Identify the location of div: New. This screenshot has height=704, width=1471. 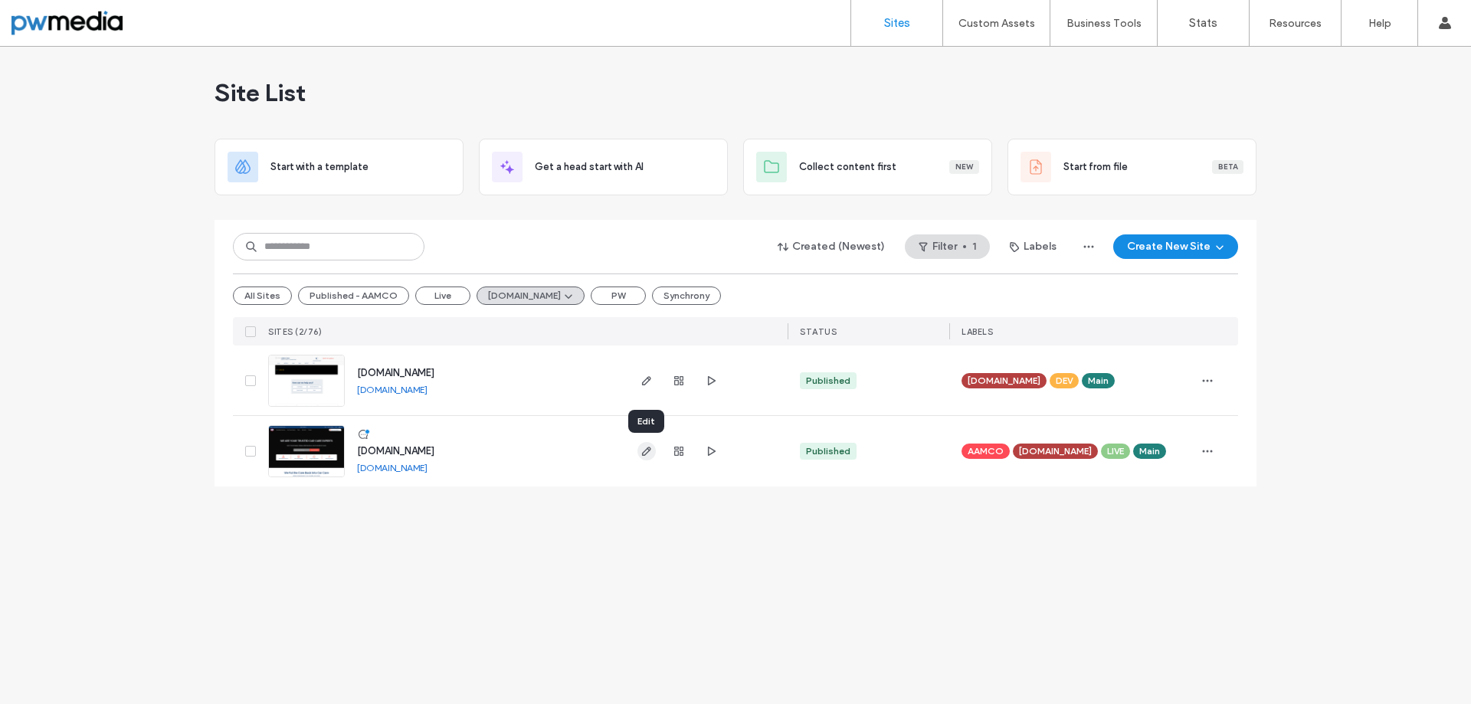
(964, 167).